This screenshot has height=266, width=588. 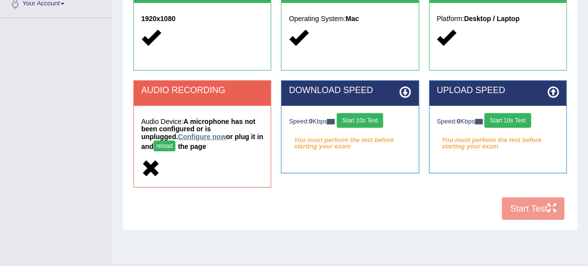 I want to click on h5: Platform:, so click(x=498, y=19).